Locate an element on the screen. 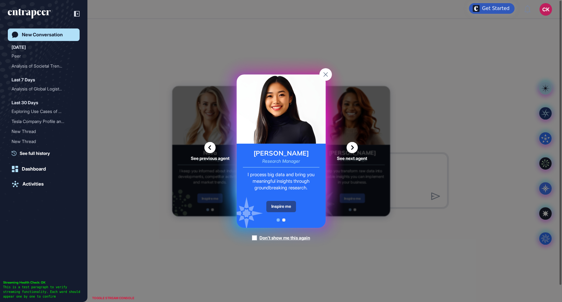  div: Get Started is located at coordinates (496, 8).